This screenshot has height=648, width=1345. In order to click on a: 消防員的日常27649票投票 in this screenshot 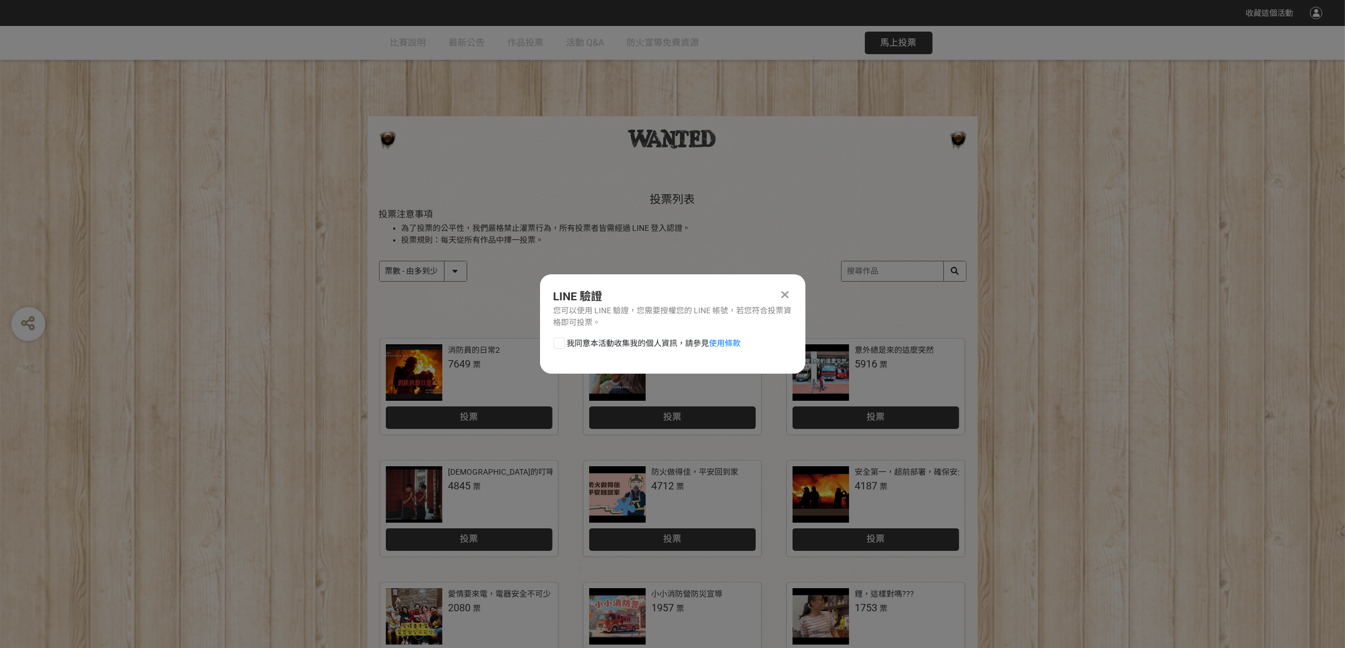, I will do `click(469, 387)`.